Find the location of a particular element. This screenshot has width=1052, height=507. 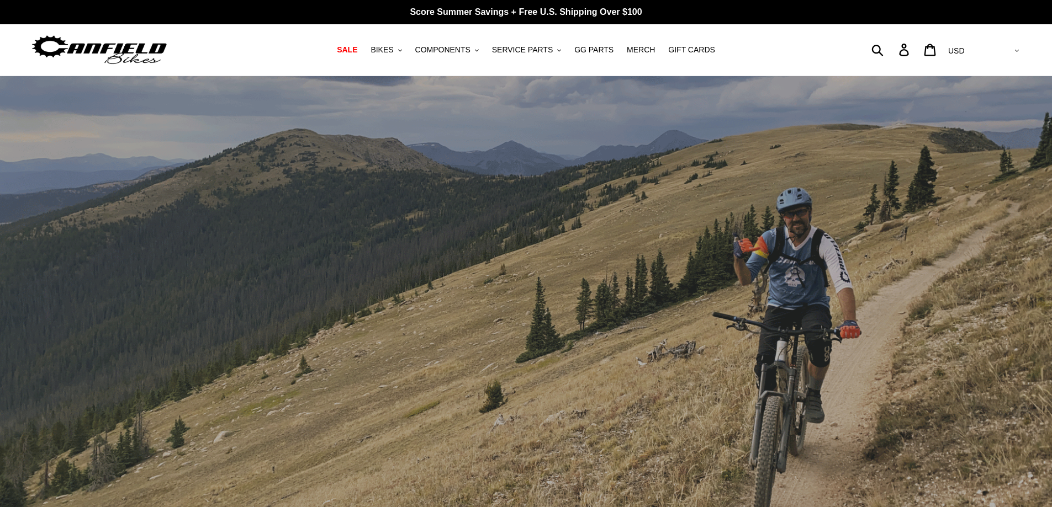

button: COMPONENTS is located at coordinates (447, 50).